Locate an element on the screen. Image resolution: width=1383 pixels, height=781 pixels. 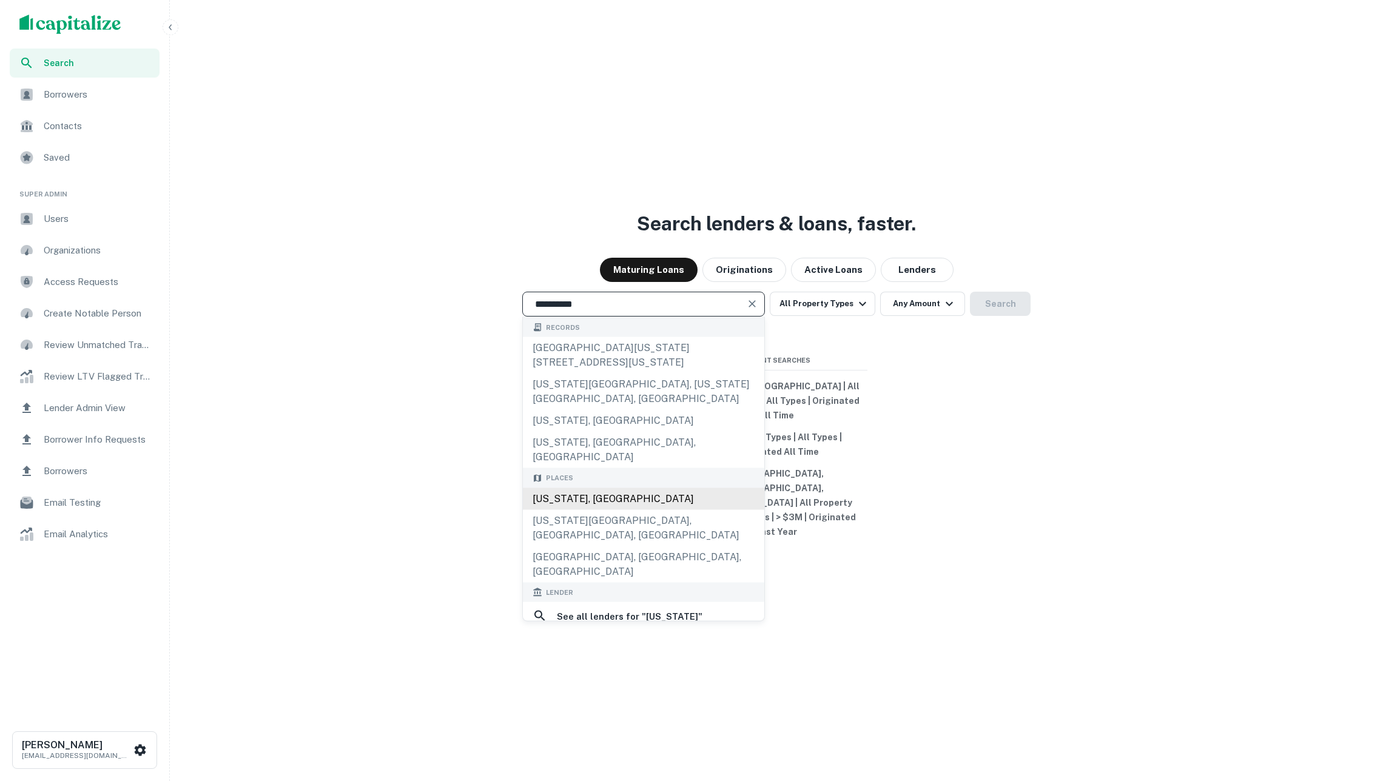
a: Access Requests is located at coordinates (84, 282).